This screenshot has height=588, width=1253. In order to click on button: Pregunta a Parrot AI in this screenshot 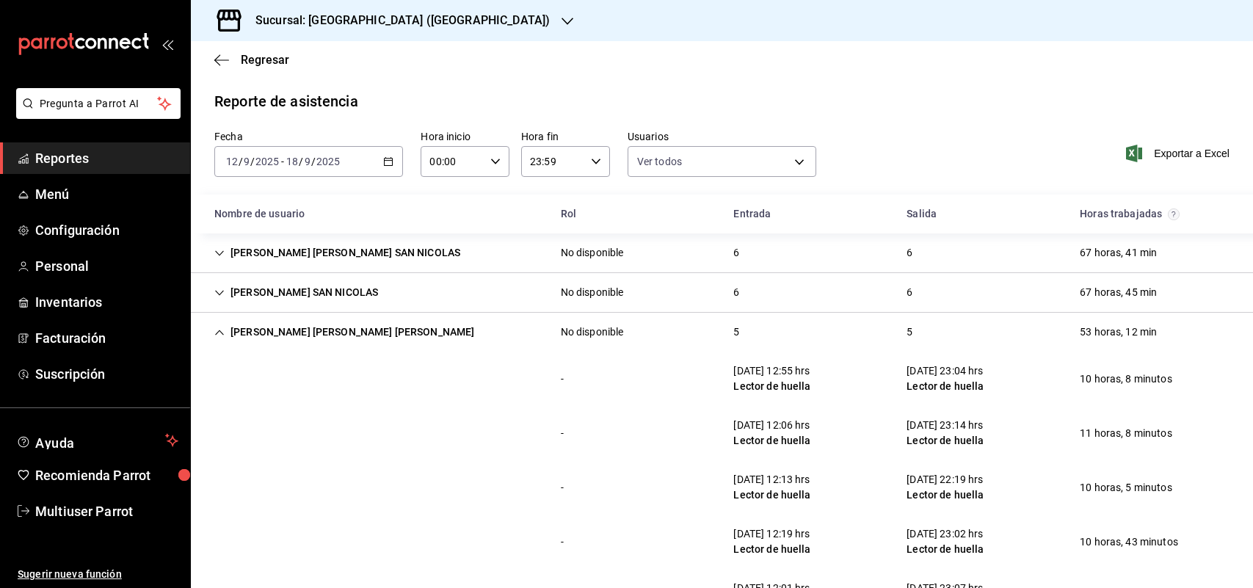, I will do `click(98, 104)`.